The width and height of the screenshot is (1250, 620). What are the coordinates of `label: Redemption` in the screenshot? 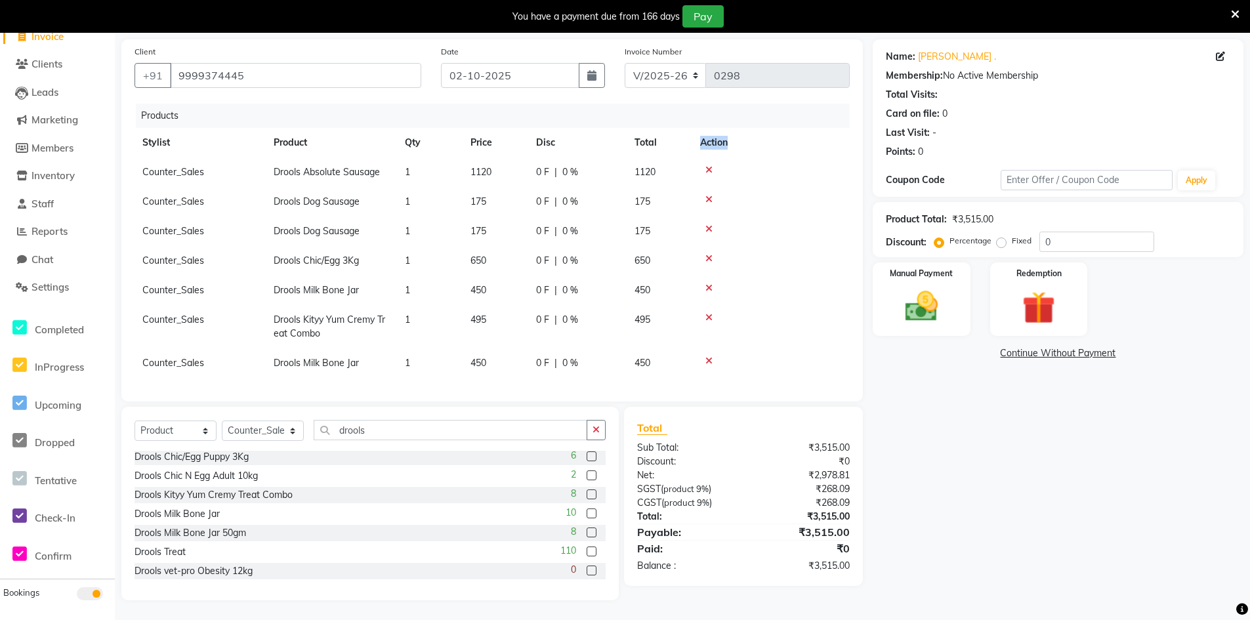 It's located at (1039, 274).